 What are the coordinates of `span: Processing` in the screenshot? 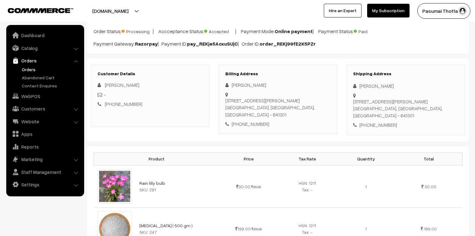 It's located at (137, 31).